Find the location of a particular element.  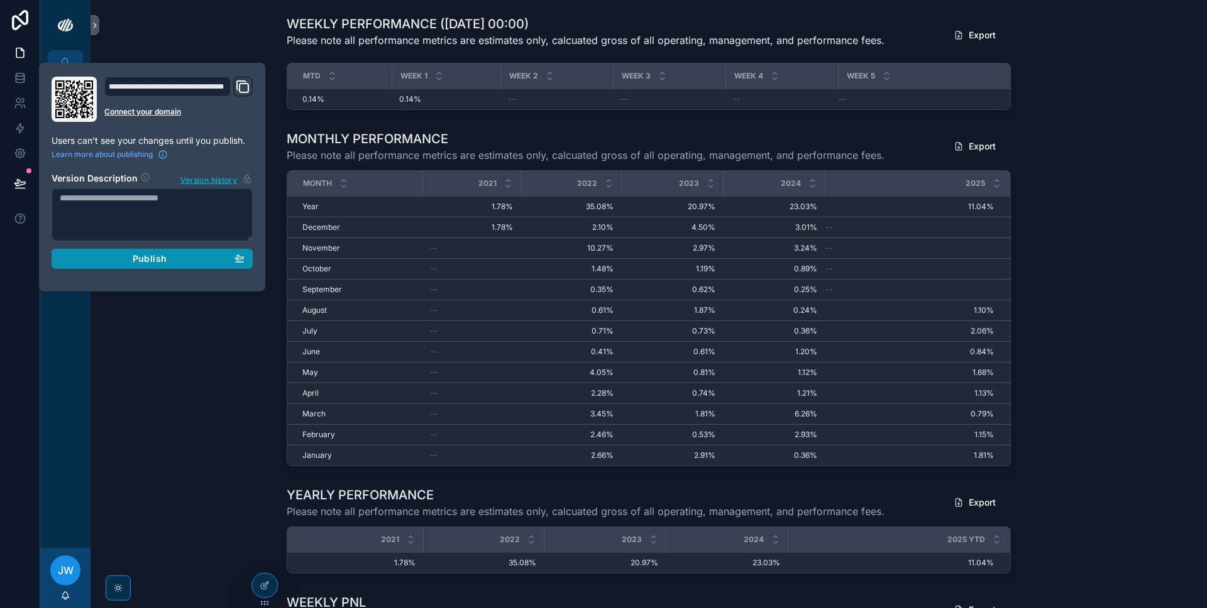

a: 0.79% is located at coordinates (909, 414).